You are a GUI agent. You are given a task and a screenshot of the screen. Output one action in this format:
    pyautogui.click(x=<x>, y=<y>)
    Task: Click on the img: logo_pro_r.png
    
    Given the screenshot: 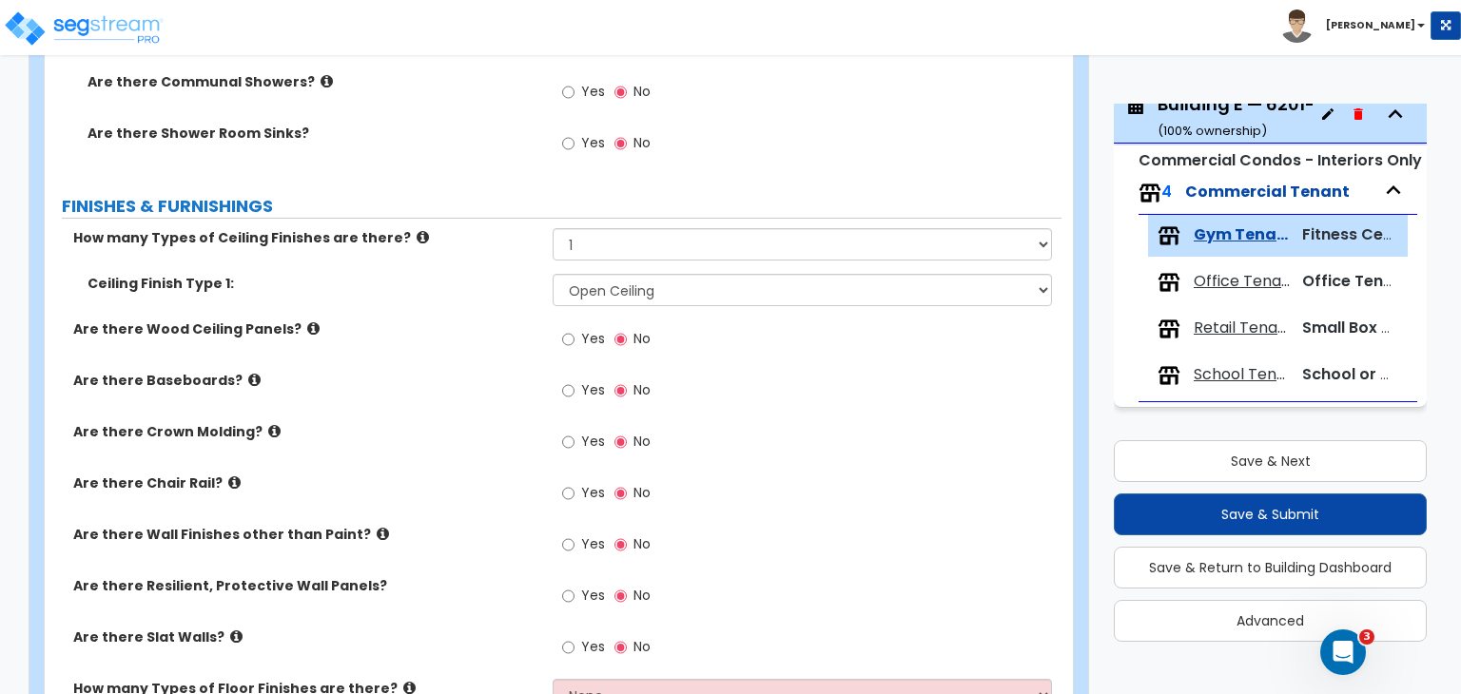 What is the action you would take?
    pyautogui.click(x=84, y=29)
    